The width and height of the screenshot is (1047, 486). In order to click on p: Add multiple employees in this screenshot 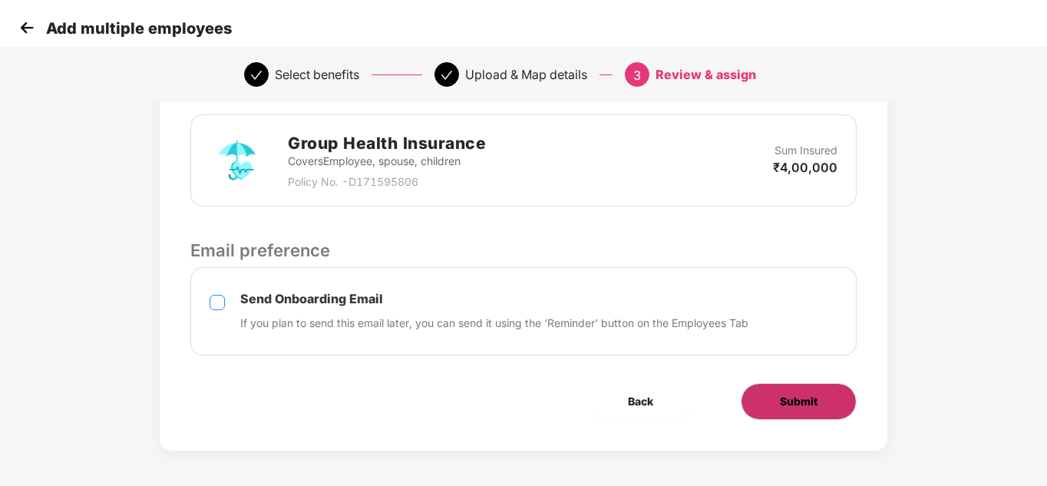, I will do `click(139, 28)`.